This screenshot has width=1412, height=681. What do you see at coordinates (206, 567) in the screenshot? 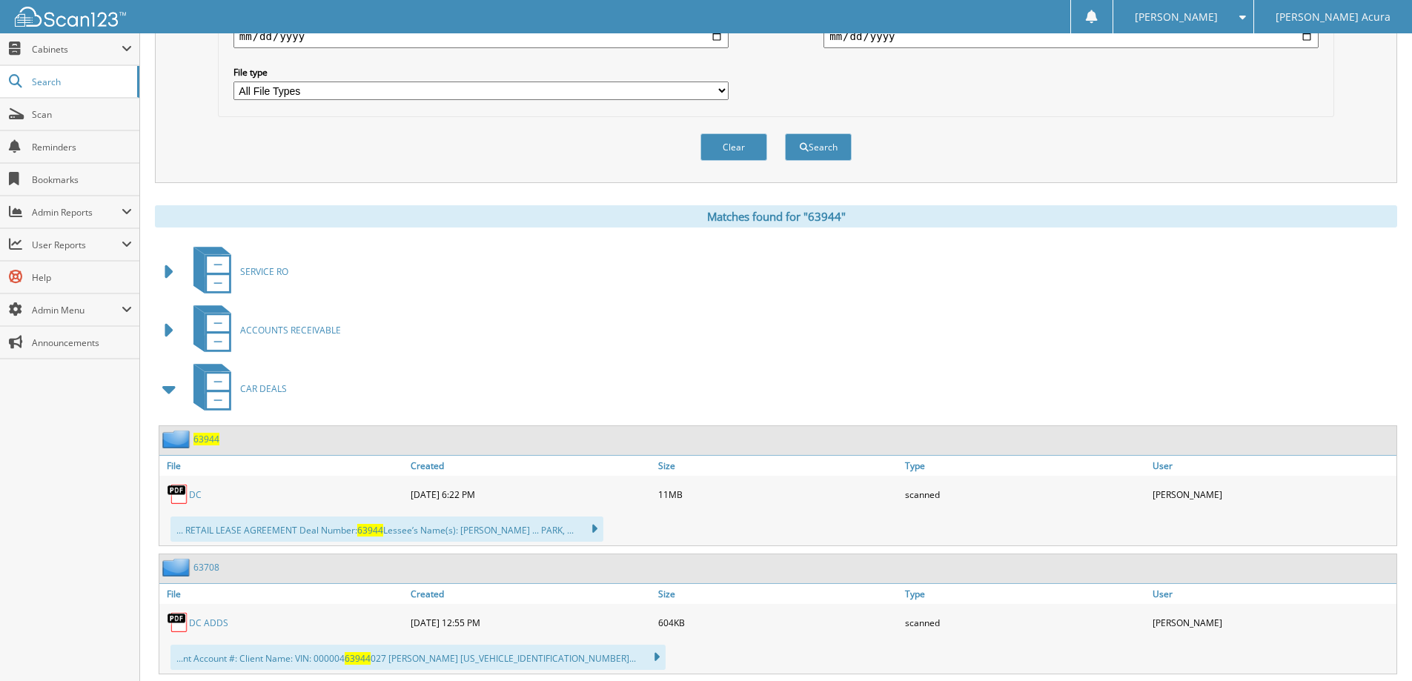
I see `a: 63708` at bounding box center [206, 567].